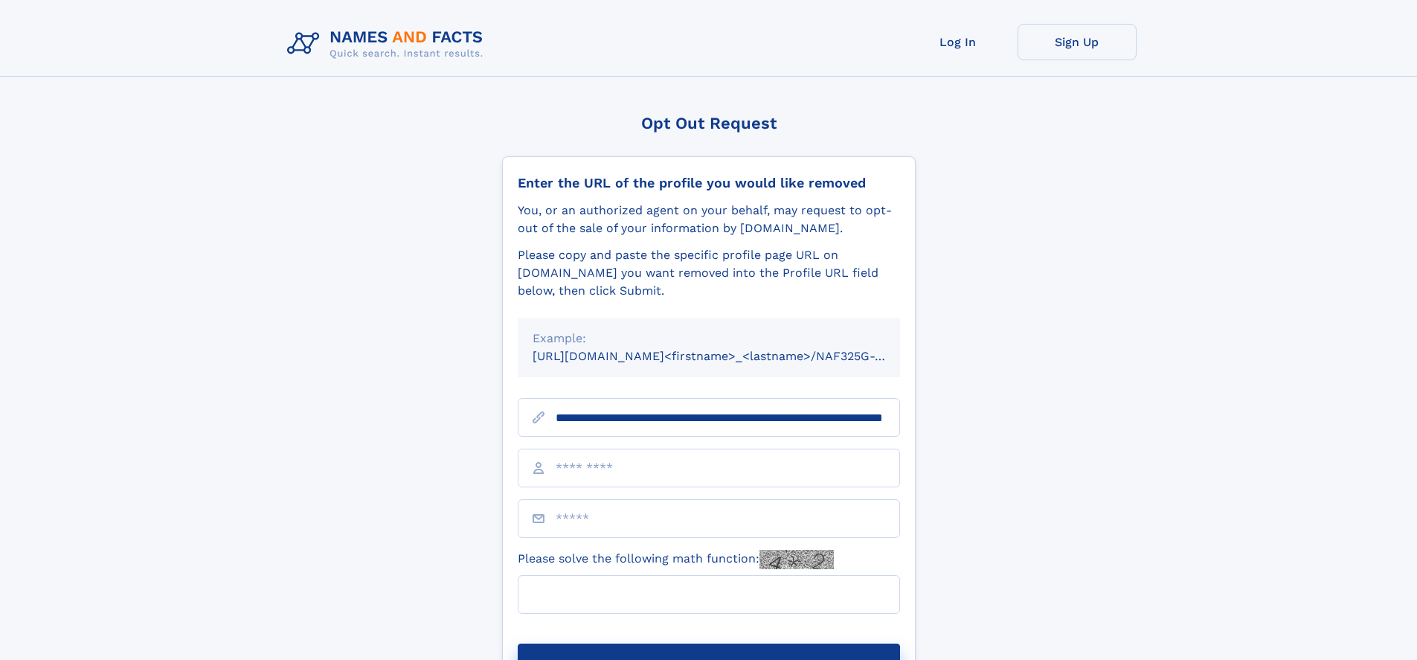 The width and height of the screenshot is (1417, 660). What do you see at coordinates (709, 219) in the screenshot?
I see `div: You, or an authorized agent on your behalf, may request to opt-out of the sale of your informatio...` at bounding box center [709, 219].